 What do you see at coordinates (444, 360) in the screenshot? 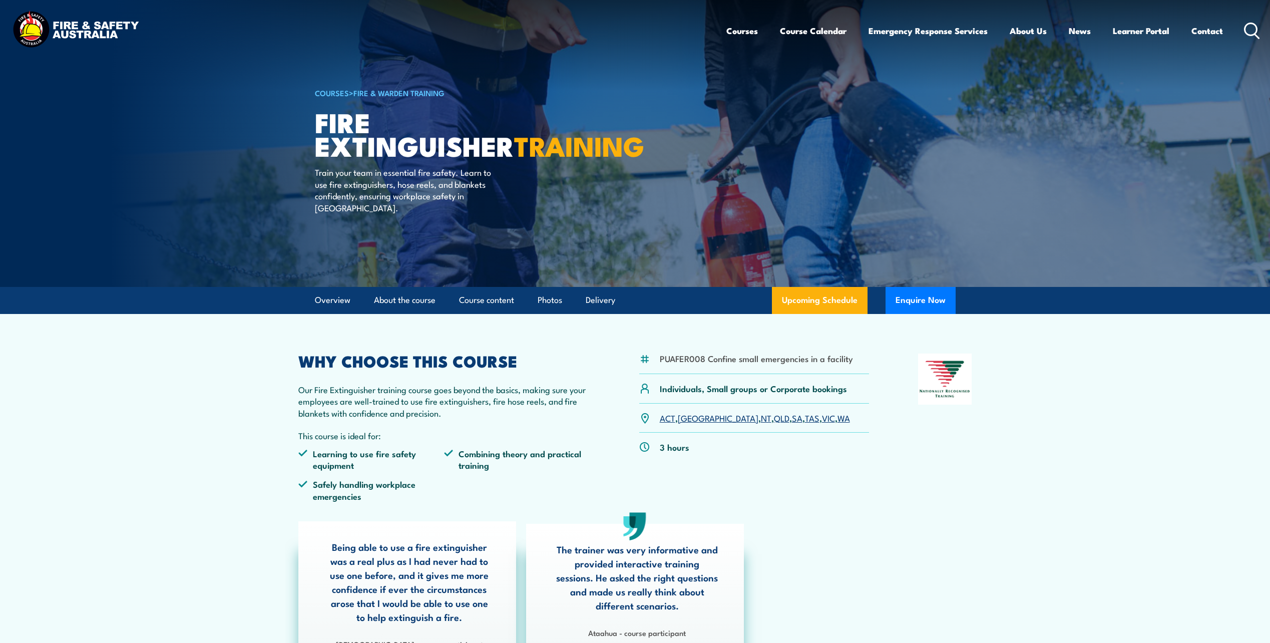
I see `h2: WHY CHOOSE THIS COURSE` at bounding box center [444, 360].